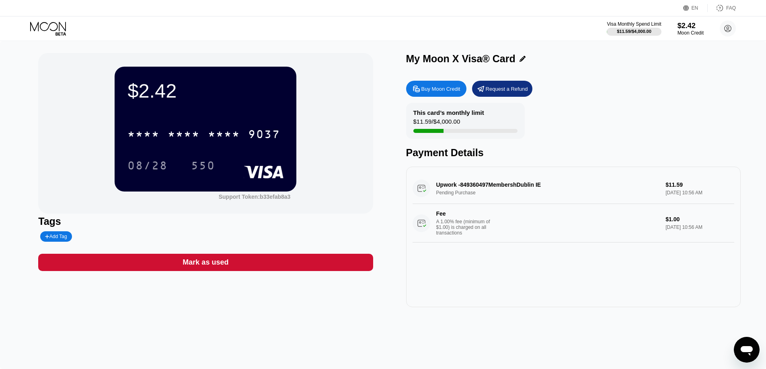 Image resolution: width=766 pixels, height=369 pixels. I want to click on div: Visa Monthly Spend Limit$11.59/$4,000.00, so click(634, 29).